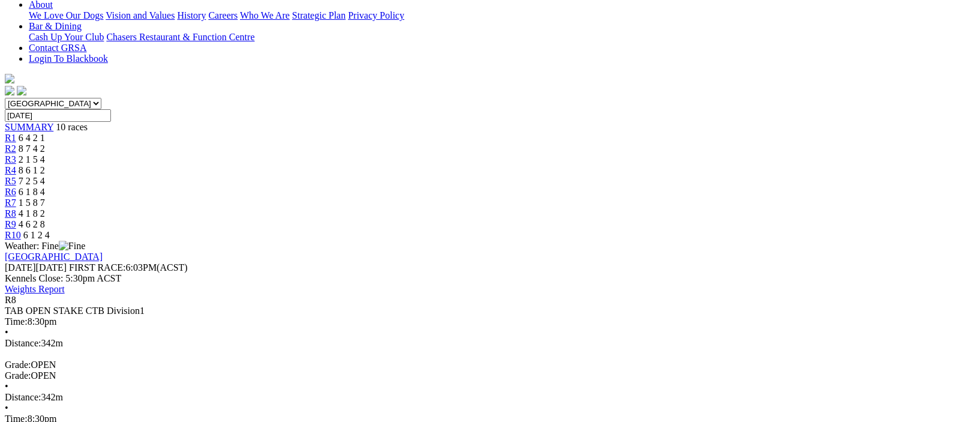 This screenshot has width=964, height=422. What do you see at coordinates (10, 181) in the screenshot?
I see `span: R5` at bounding box center [10, 181].